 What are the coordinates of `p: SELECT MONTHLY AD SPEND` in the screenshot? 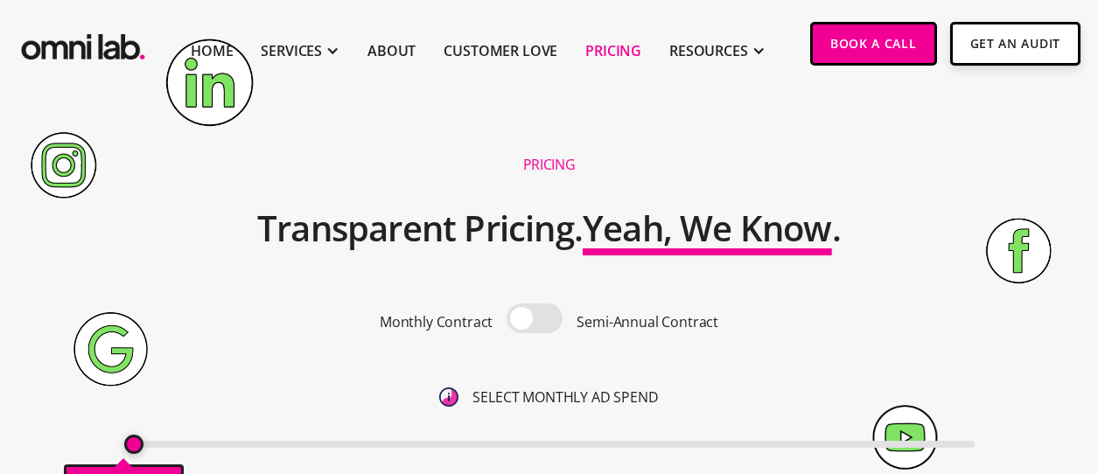 It's located at (565, 397).